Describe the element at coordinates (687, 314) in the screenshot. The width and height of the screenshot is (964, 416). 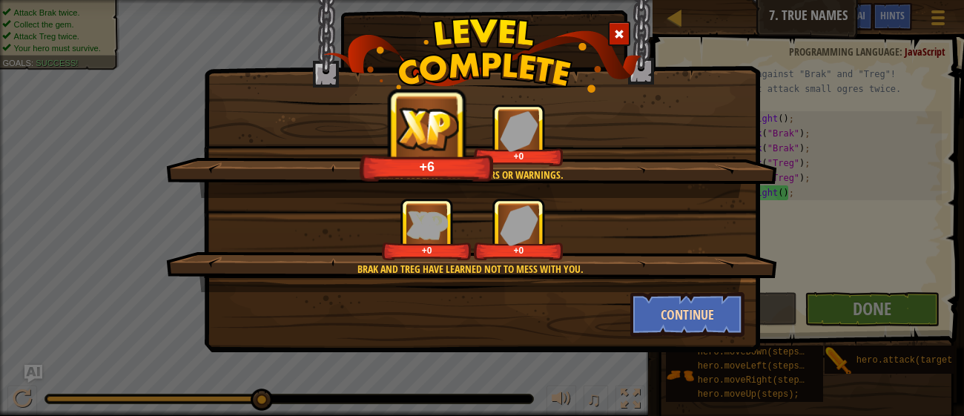
I see `button: Continue` at that location.